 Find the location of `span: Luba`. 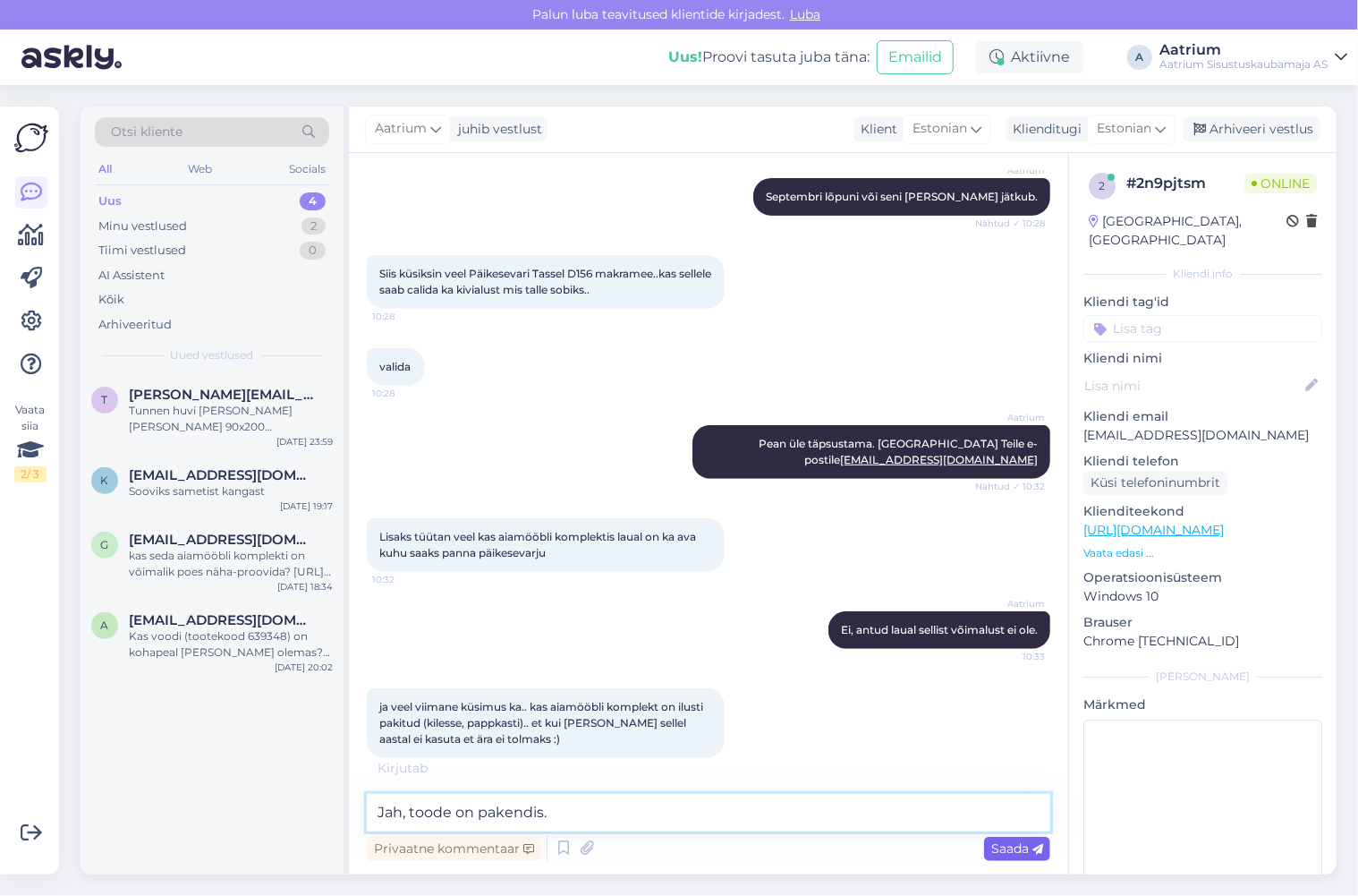

span: Luba is located at coordinates (806, 14).